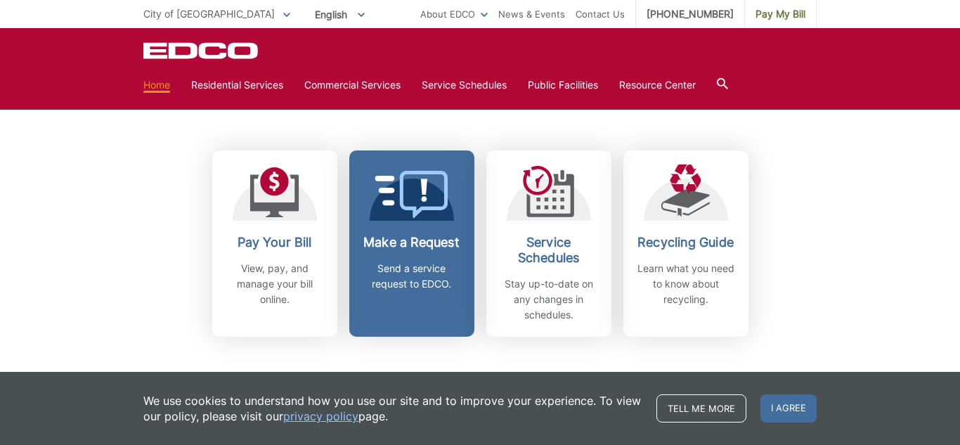 The width and height of the screenshot is (960, 445). Describe the element at coordinates (320, 416) in the screenshot. I see `a: privacy policy` at that location.